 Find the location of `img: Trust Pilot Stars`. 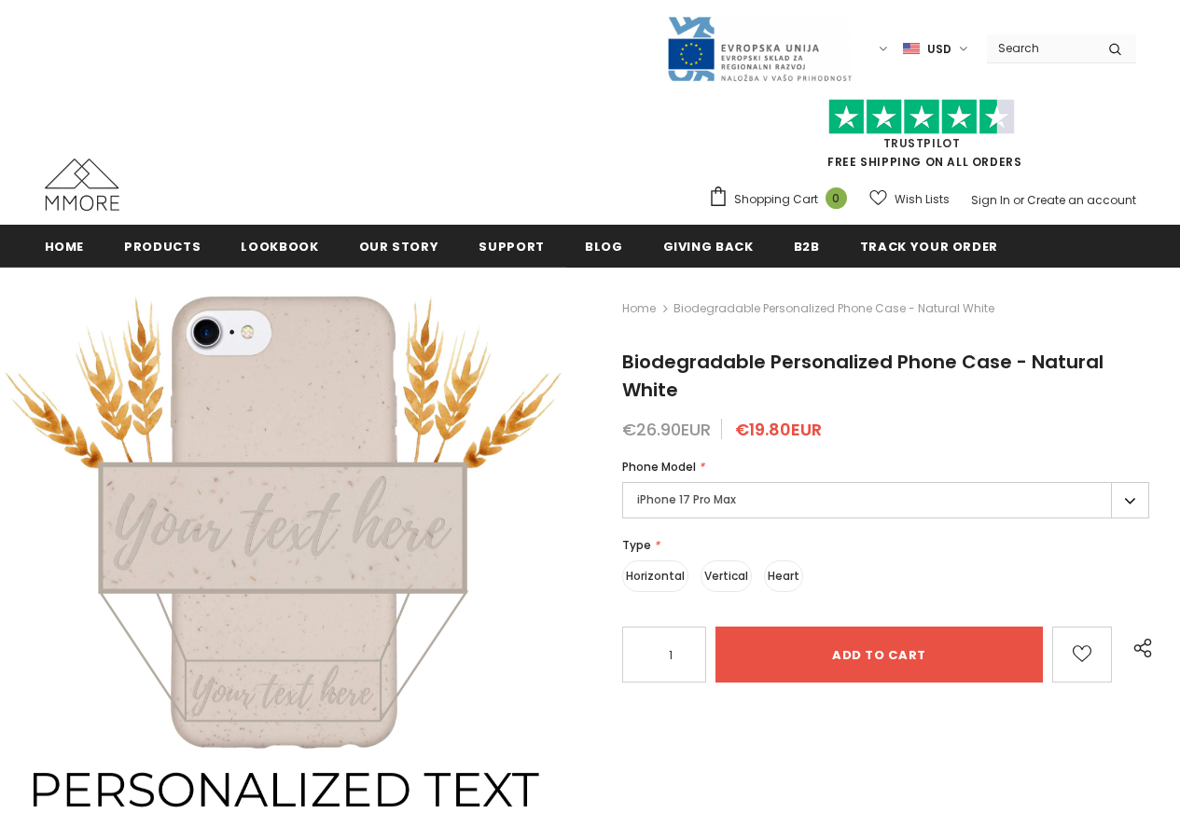

img: Trust Pilot Stars is located at coordinates (922, 117).